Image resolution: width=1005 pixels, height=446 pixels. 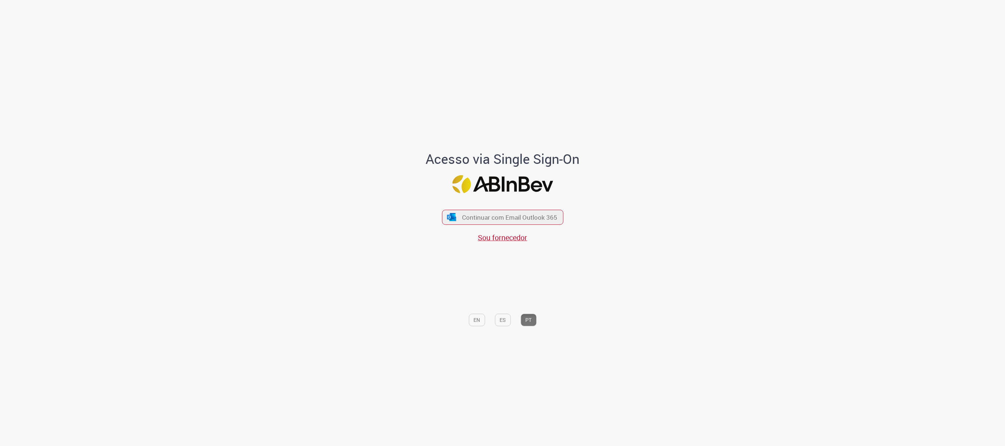 What do you see at coordinates (502, 217) in the screenshot?
I see `button: ícone Azure/Microsoft 360 Continuar com Email Outlook 365` at bounding box center [502, 217].